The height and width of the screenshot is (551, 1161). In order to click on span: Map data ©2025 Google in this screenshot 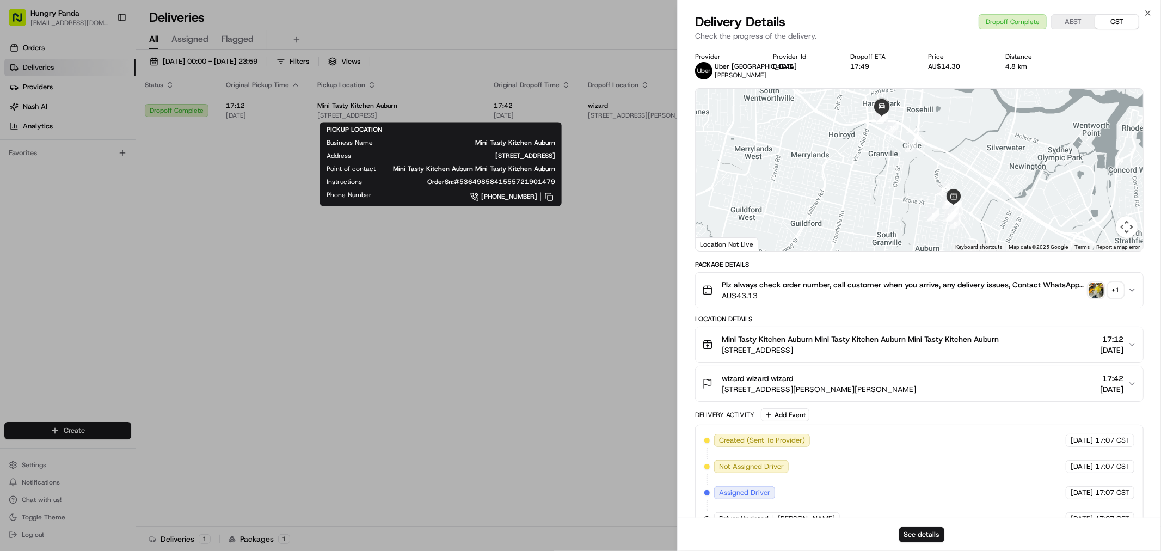, I will do `click(1038, 246)`.